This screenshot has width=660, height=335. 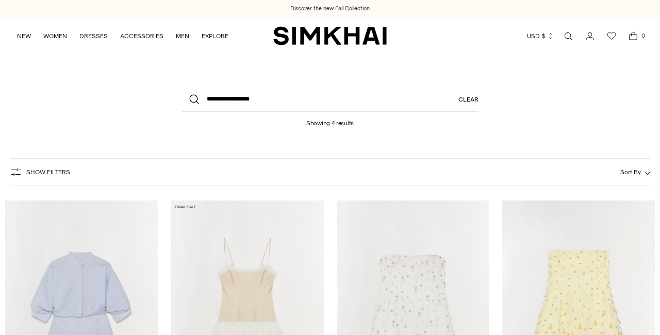 I want to click on button: USD $, so click(x=540, y=36).